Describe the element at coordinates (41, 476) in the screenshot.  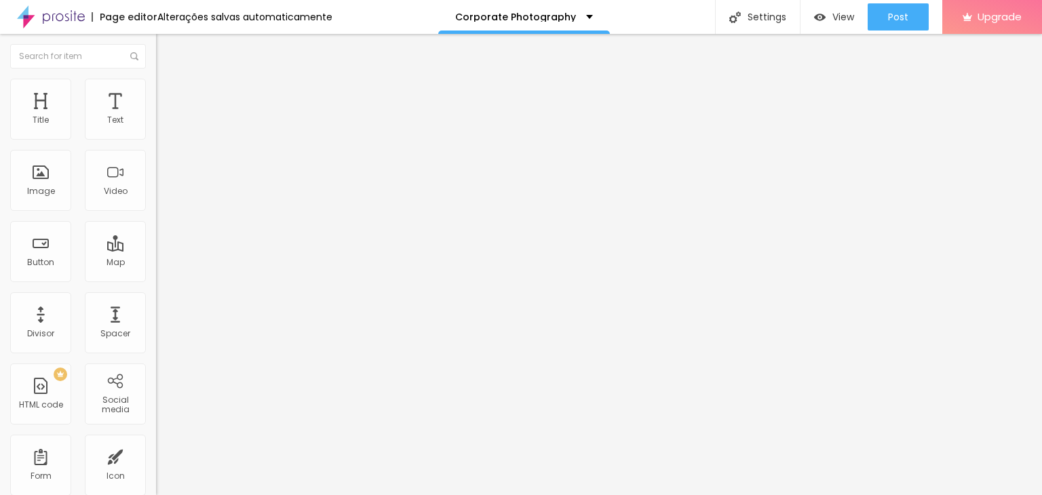
I see `font: Form` at that location.